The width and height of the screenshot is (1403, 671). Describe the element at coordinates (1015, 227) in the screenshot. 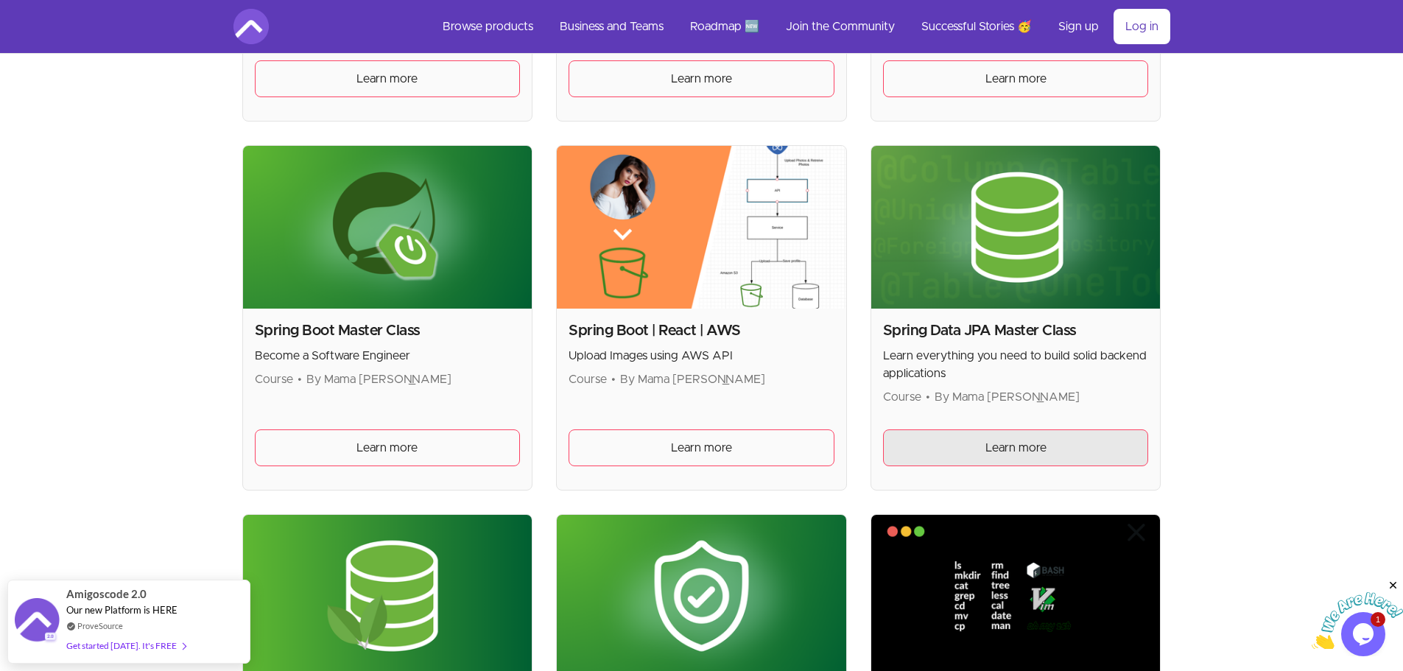

I see `img: Product image for Spring Data JPA Master Class` at that location.